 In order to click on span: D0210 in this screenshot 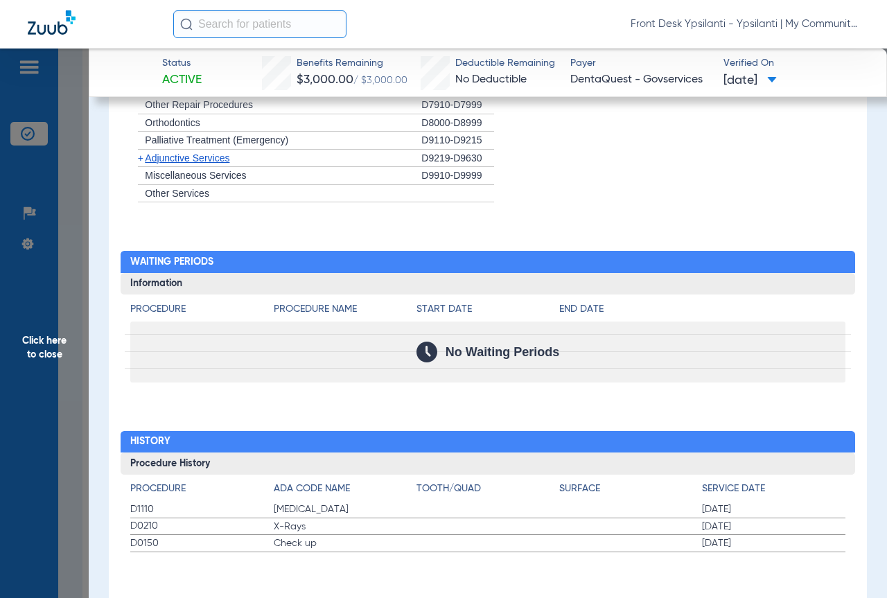, I will do `click(202, 526)`.